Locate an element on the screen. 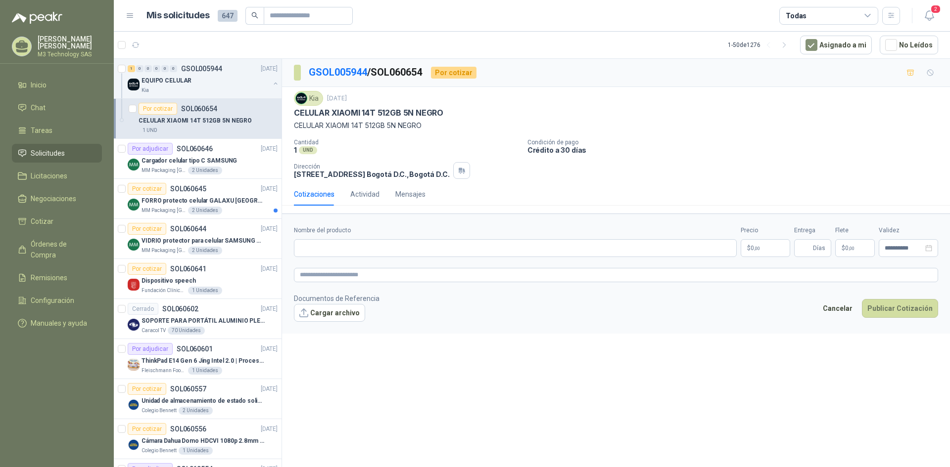 The image size is (950, 467). p: EQUIPO CELULAR is located at coordinates (166, 81).